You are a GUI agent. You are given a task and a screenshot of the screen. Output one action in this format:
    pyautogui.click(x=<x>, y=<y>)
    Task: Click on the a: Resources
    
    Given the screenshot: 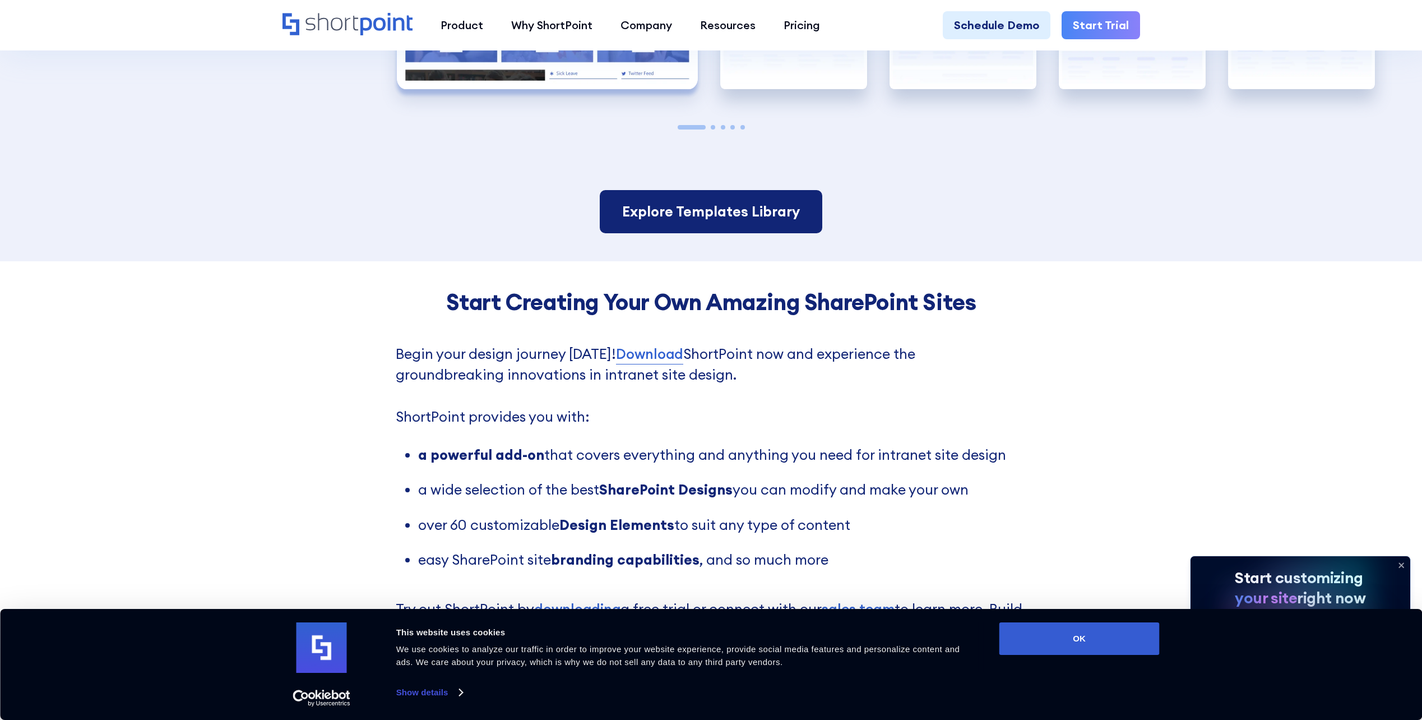 What is the action you would take?
    pyautogui.click(x=728, y=25)
    